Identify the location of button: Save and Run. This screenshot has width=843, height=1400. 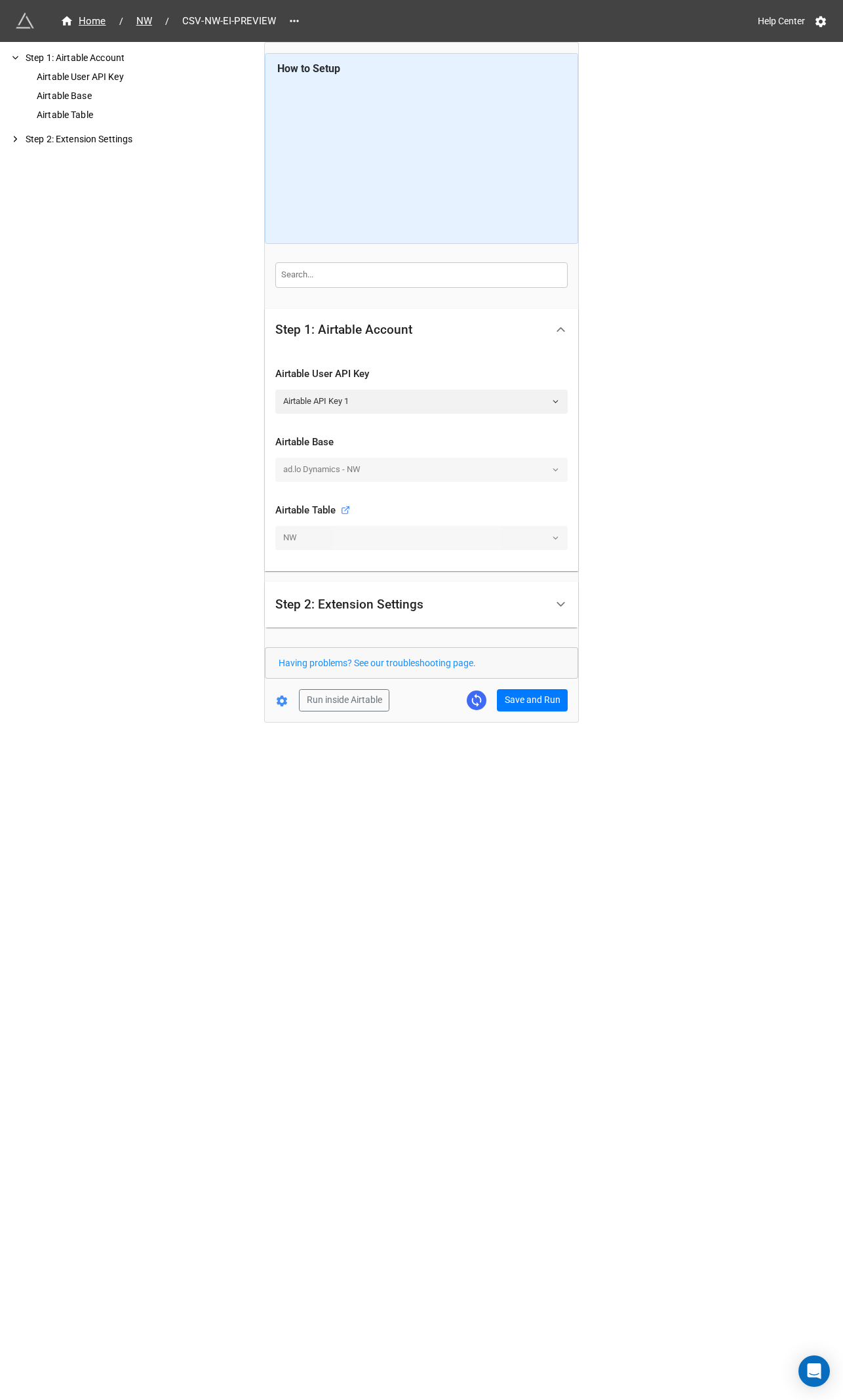
(532, 700).